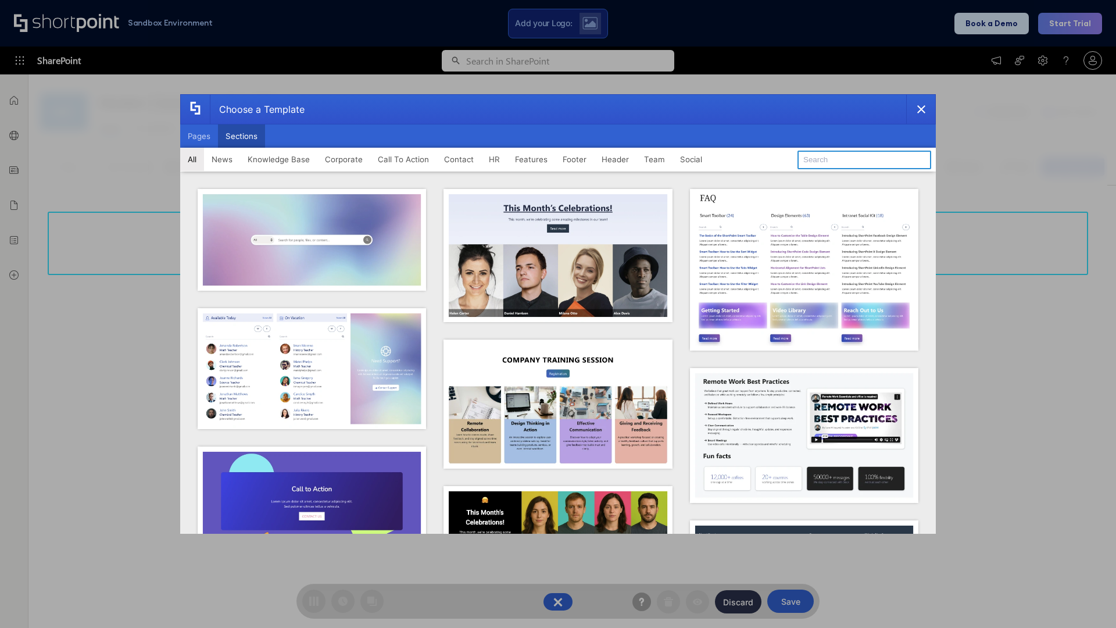 This screenshot has height=628, width=1116. What do you see at coordinates (241, 136) in the screenshot?
I see `button: Sections` at bounding box center [241, 136].